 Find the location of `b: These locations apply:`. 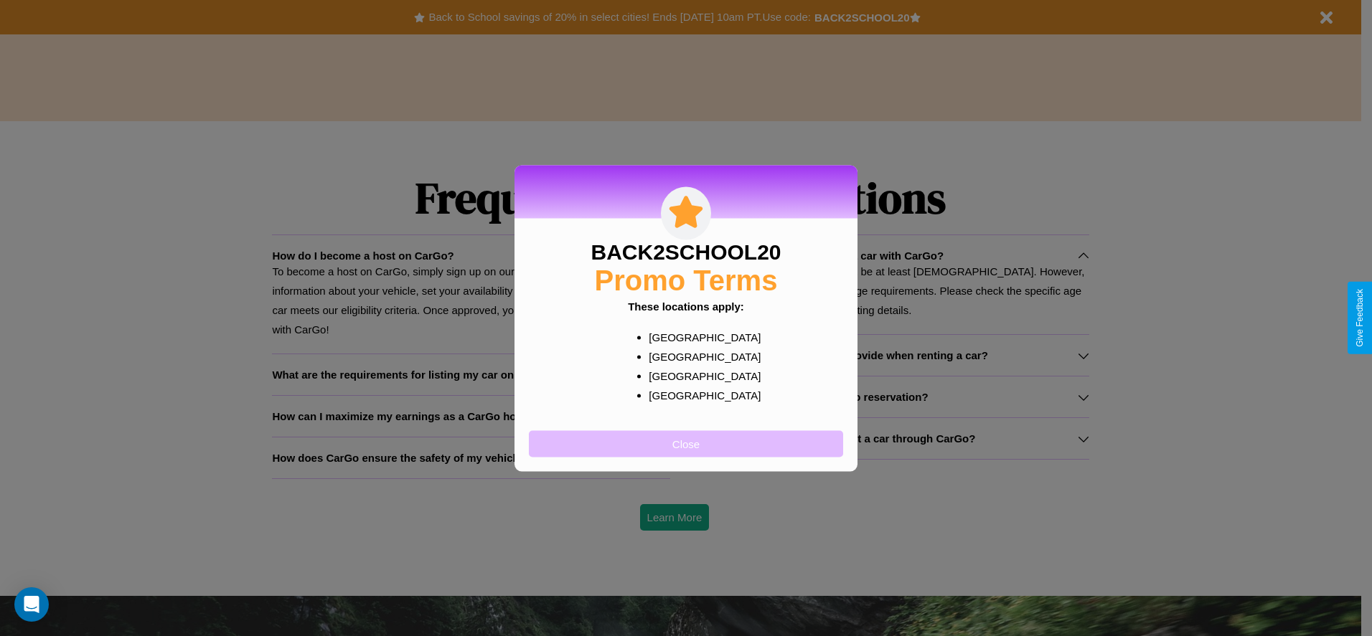

b: These locations apply: is located at coordinates (686, 306).